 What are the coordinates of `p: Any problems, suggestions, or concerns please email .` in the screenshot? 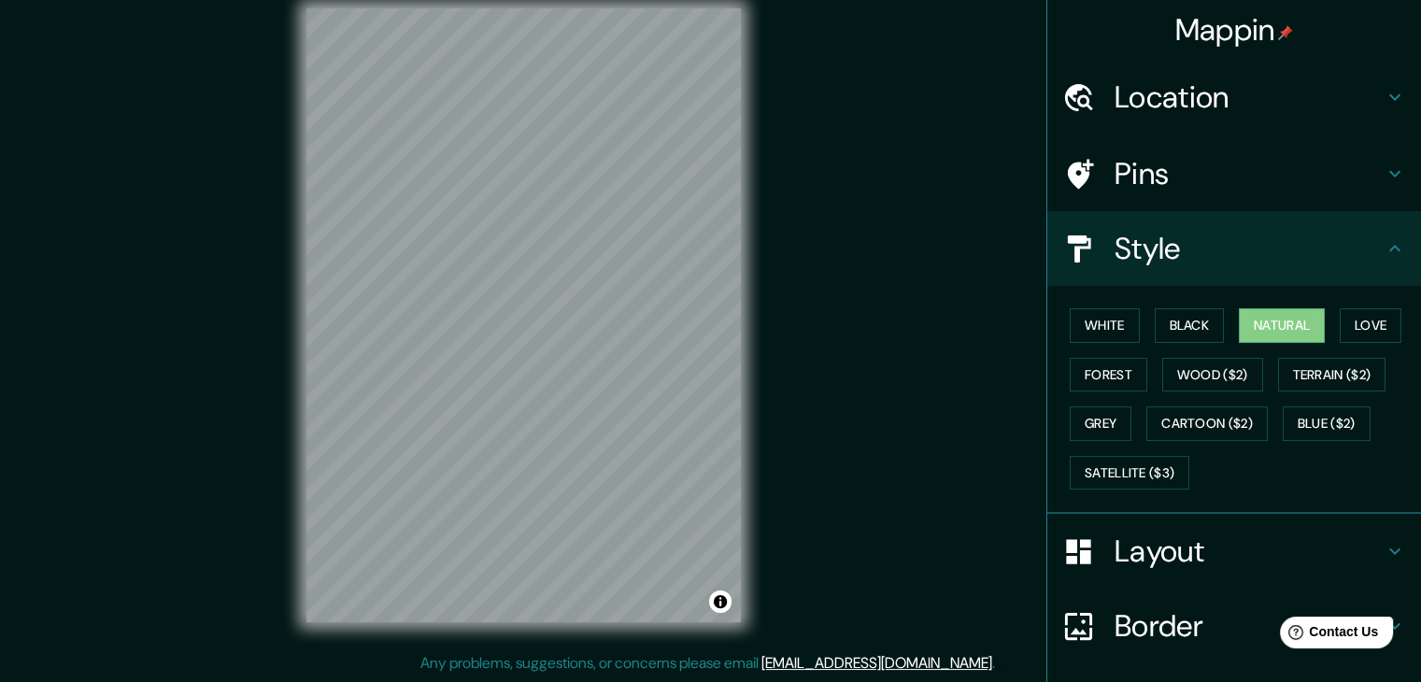 It's located at (707, 663).